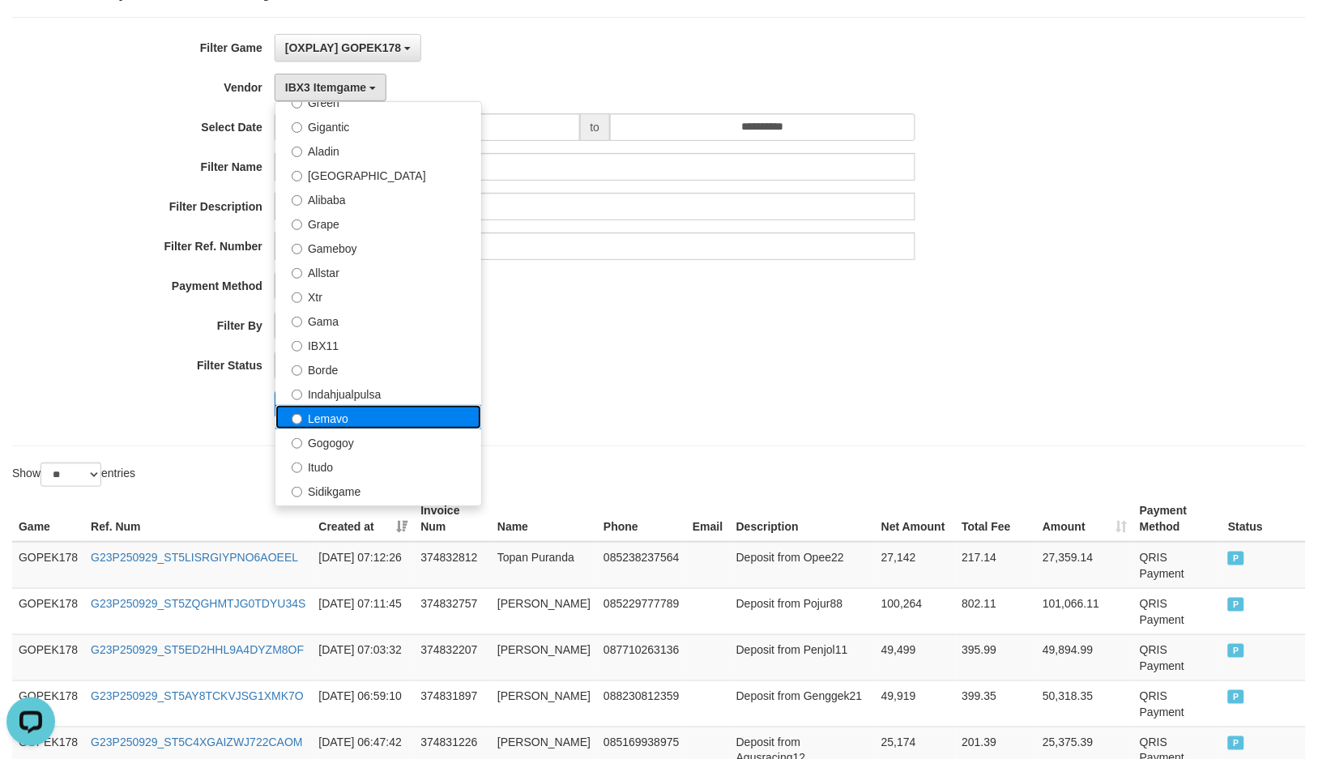  Describe the element at coordinates (378, 320) in the screenshot. I see `label: Gama` at that location.